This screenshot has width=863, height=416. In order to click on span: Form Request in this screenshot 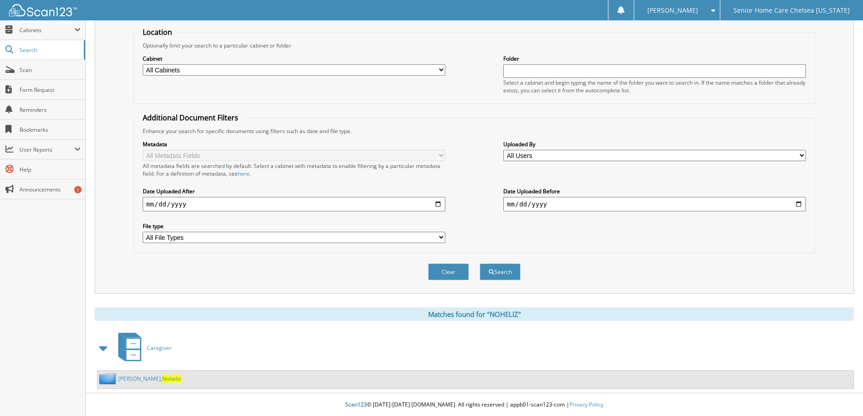, I will do `click(50, 90)`.